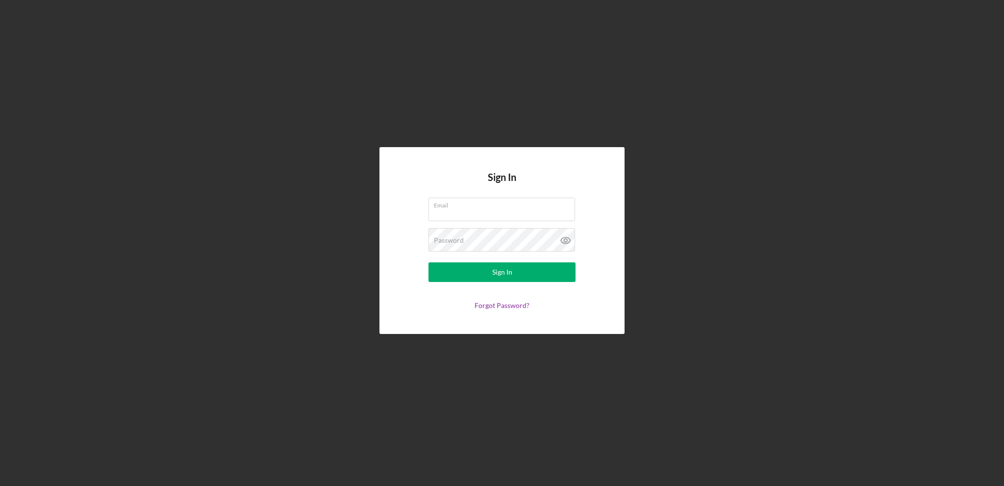  I want to click on button: Sign In, so click(502, 272).